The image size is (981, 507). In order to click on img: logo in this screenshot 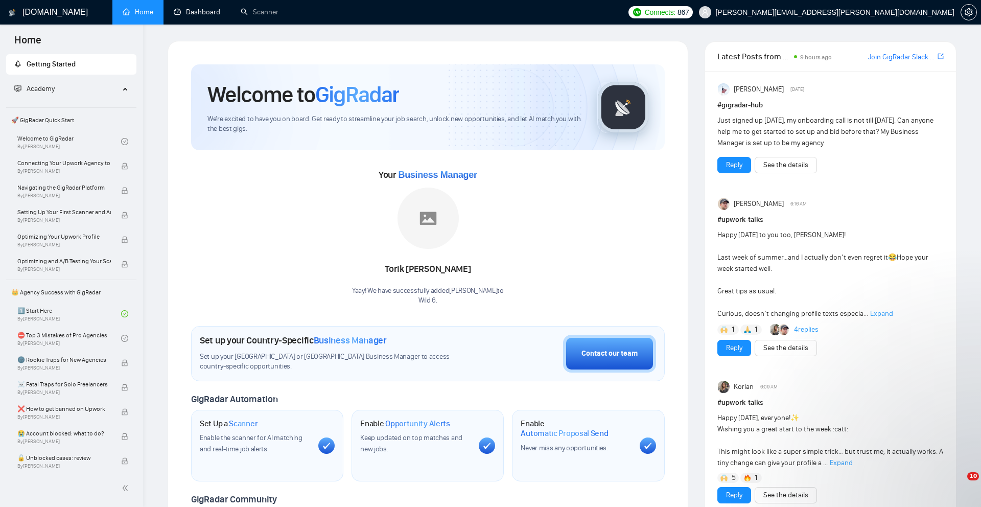, I will do `click(12, 13)`.